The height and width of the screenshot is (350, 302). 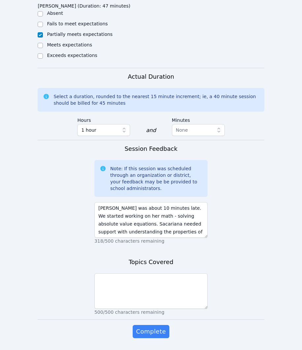 I want to click on p: 500/500 characters remaining, so click(x=151, y=313).